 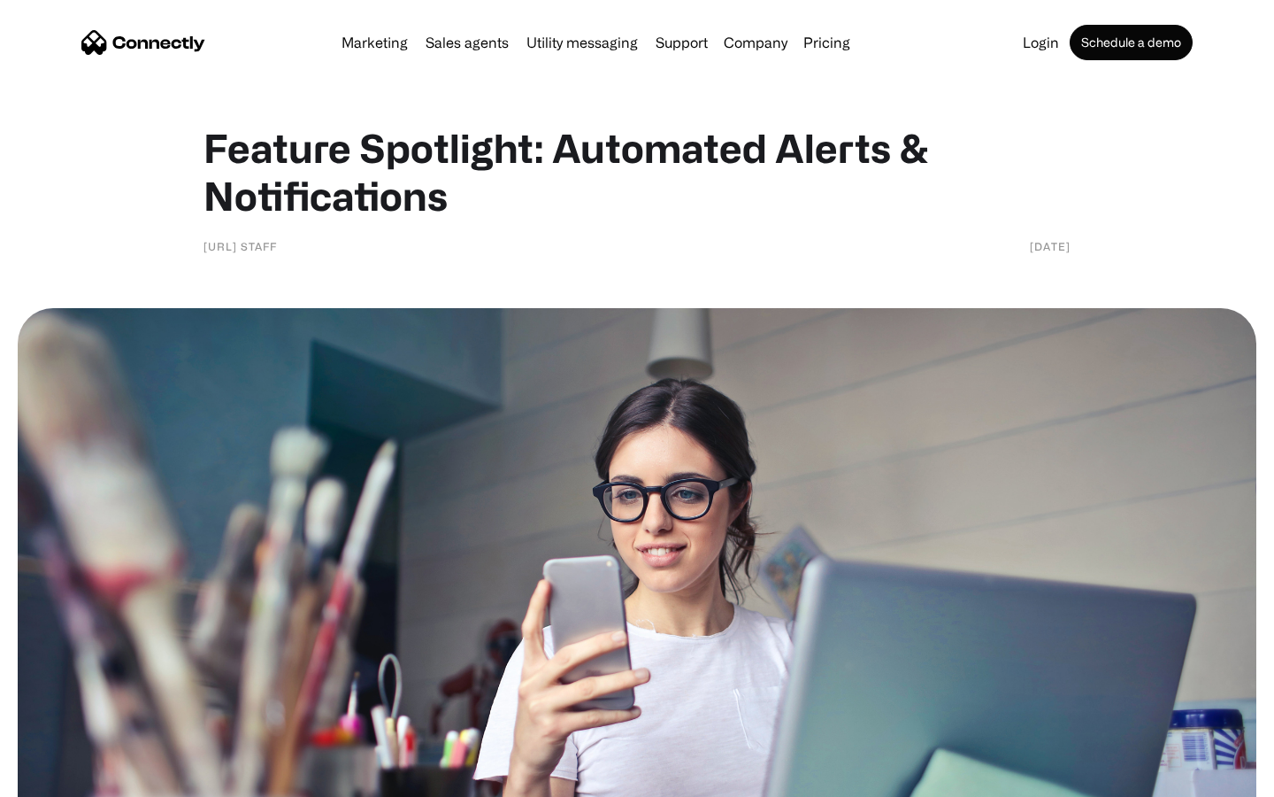 What do you see at coordinates (637, 172) in the screenshot?
I see `h1: Feature Spotlight: Automated Alerts & Notifications` at bounding box center [637, 172].